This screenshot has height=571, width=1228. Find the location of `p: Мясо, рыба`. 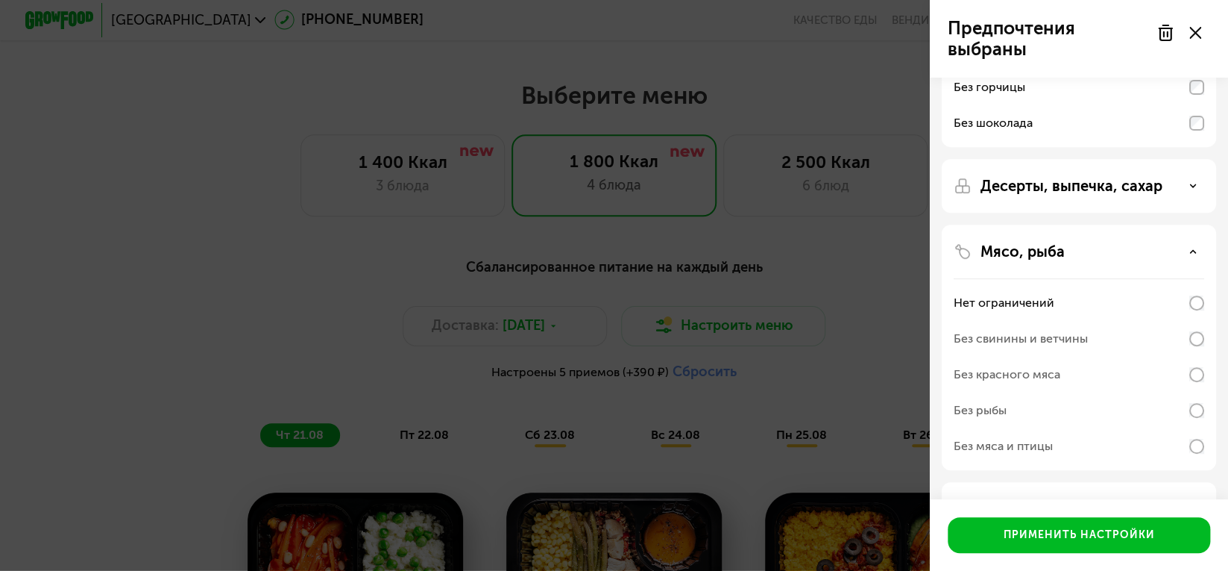

p: Мясо, рыба is located at coordinates (1023, 251).